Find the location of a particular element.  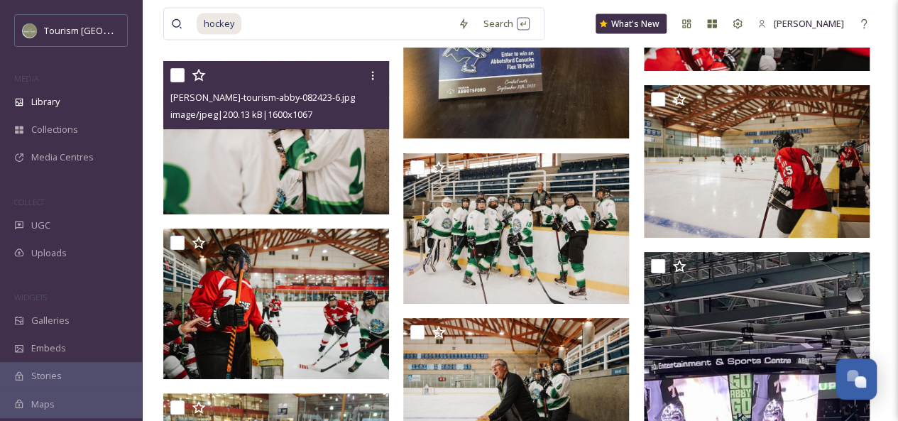

span: UGC is located at coordinates (40, 225).